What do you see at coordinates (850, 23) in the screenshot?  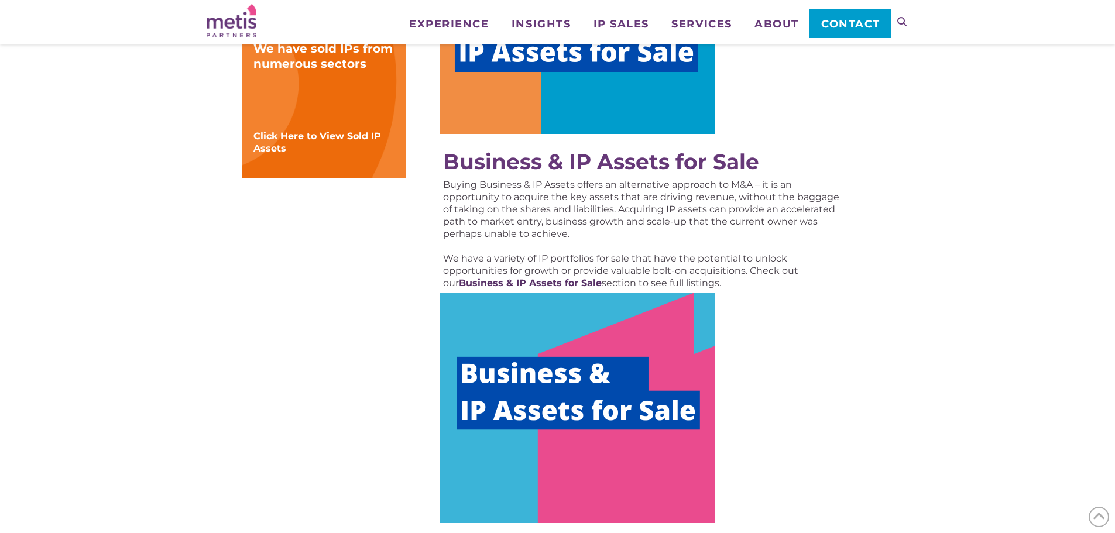 I see `a: Contact` at bounding box center [850, 23].